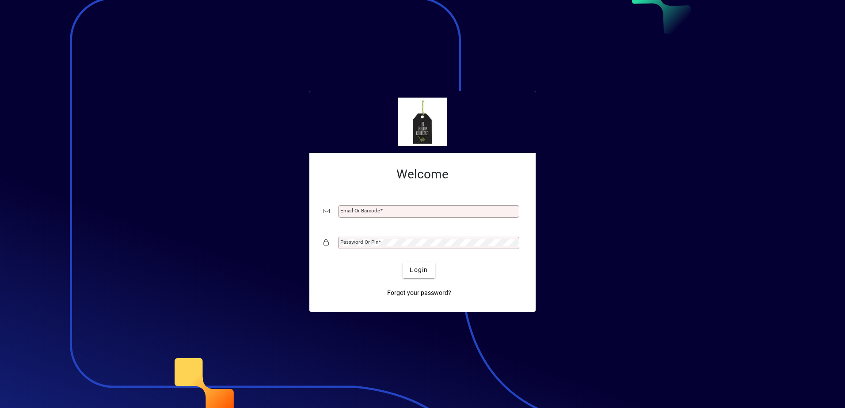 The image size is (845, 408). Describe the element at coordinates (359, 242) in the screenshot. I see `mat-label: Password or Pin` at that location.